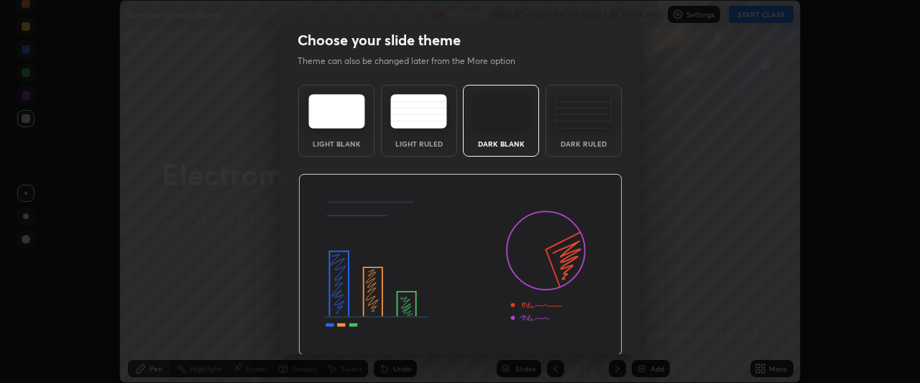 The width and height of the screenshot is (920, 383). I want to click on img: darkTheme.f0cc69e5.svg, so click(501, 111).